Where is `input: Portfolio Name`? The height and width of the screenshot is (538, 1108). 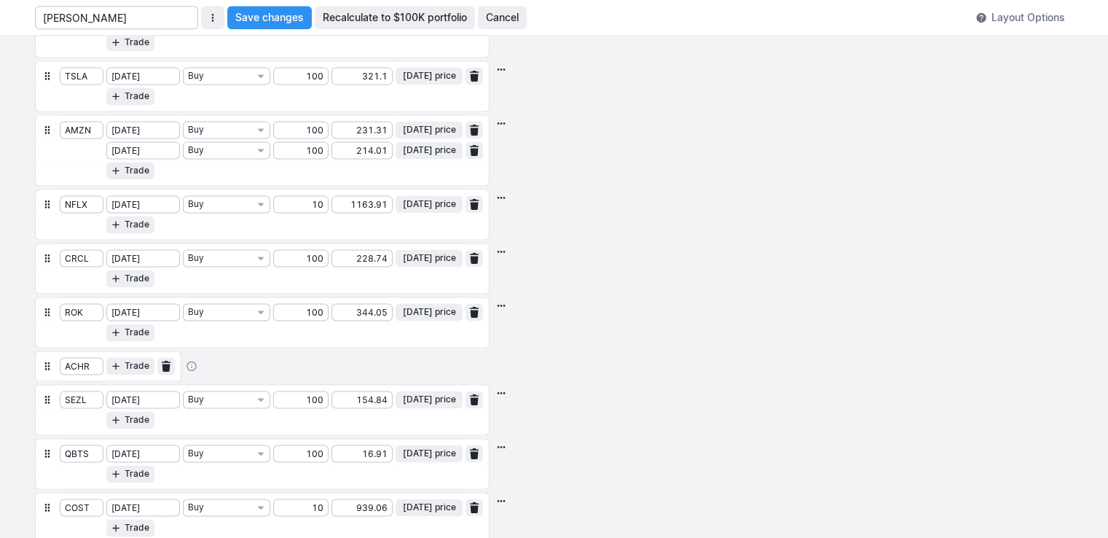
input: Portfolio Name is located at coordinates (117, 17).